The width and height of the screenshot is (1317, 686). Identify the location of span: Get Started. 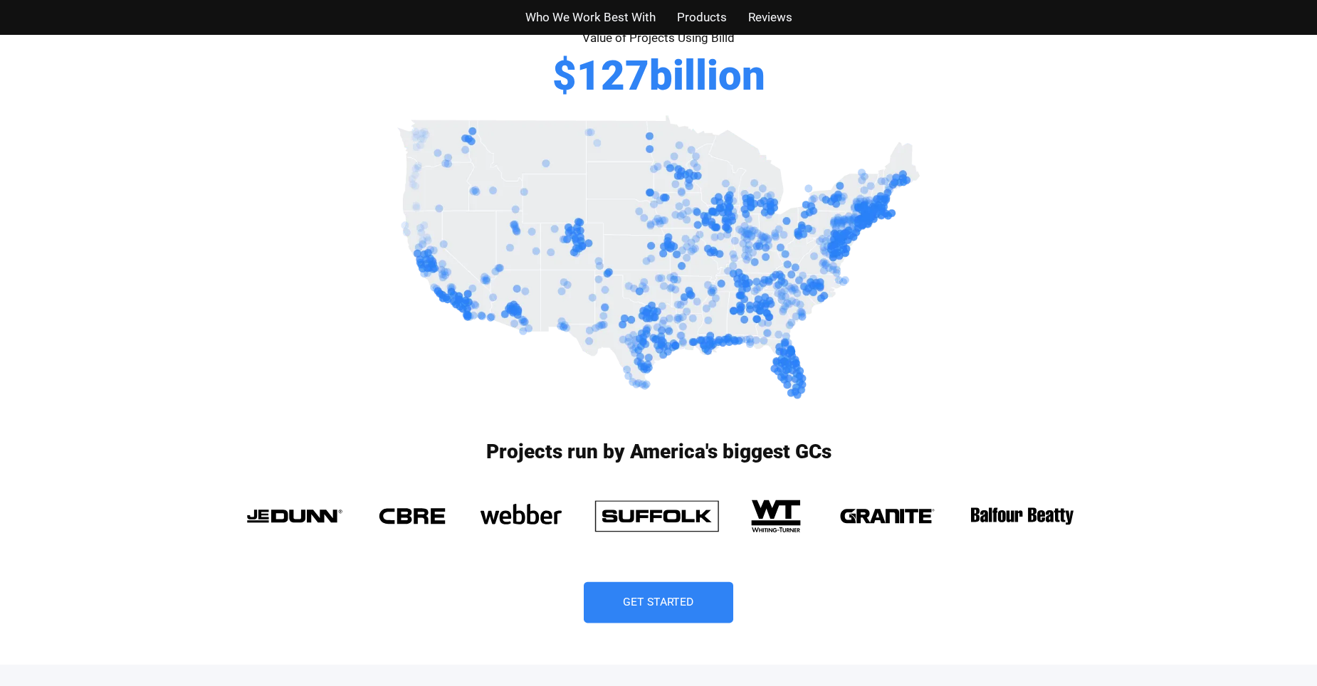
(658, 603).